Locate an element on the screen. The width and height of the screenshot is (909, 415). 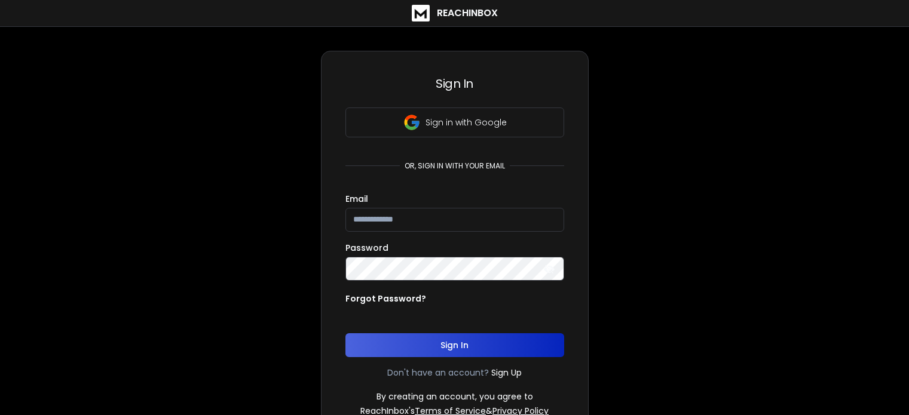
img: logo is located at coordinates (421, 13).